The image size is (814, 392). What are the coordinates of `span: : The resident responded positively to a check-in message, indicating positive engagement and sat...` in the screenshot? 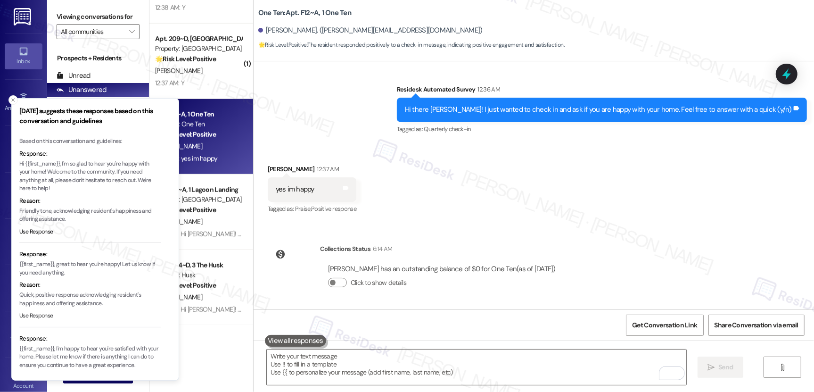 It's located at (411, 45).